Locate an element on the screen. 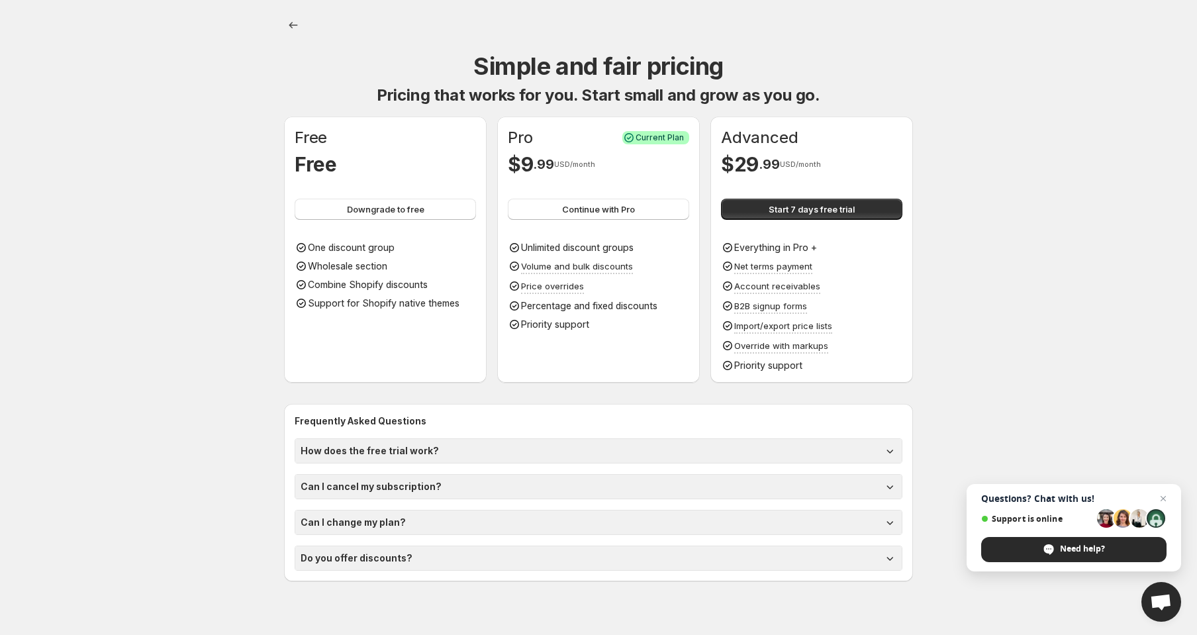 The width and height of the screenshot is (1197, 635). h1: Pro is located at coordinates (520, 138).